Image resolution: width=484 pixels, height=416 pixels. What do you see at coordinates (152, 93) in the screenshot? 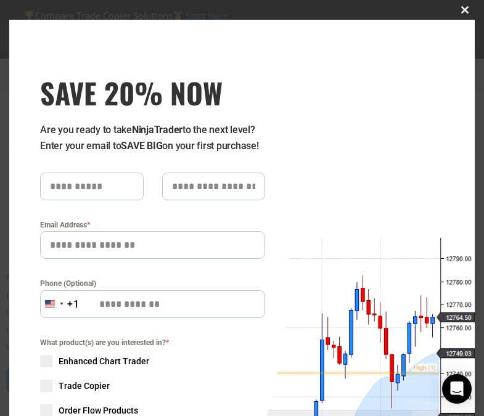
I see `h3: SAVE 20% NOW` at bounding box center [152, 93].